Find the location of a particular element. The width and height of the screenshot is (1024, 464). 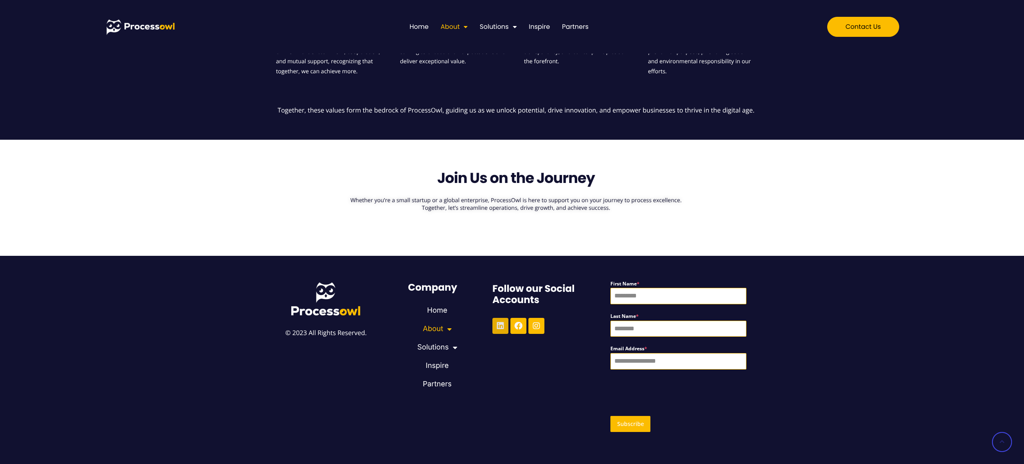

label: Last Name is located at coordinates (679, 316).